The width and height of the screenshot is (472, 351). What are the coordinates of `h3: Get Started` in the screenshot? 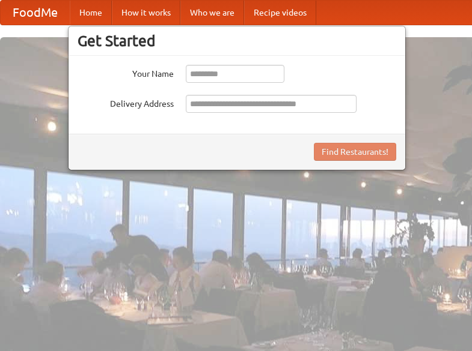 It's located at (237, 41).